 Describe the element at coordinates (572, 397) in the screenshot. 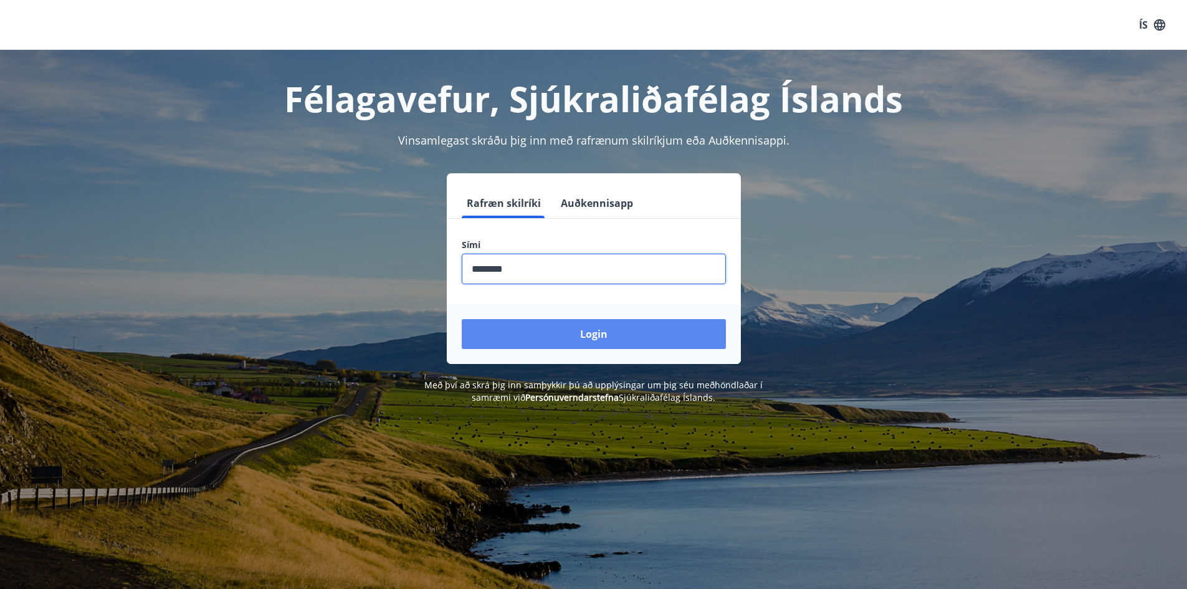

I see `a: Persónuverndarstefna` at that location.